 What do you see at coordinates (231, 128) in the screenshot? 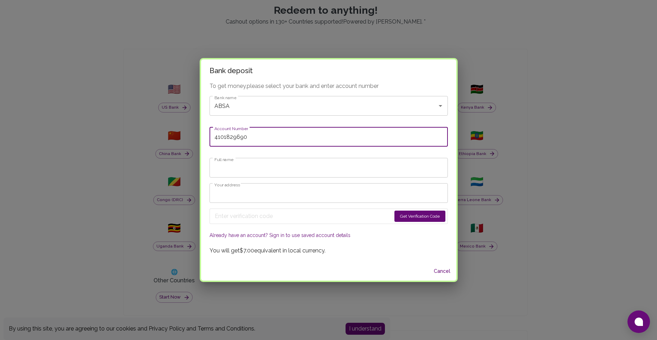
I see `label: Account Number` at bounding box center [231, 128].